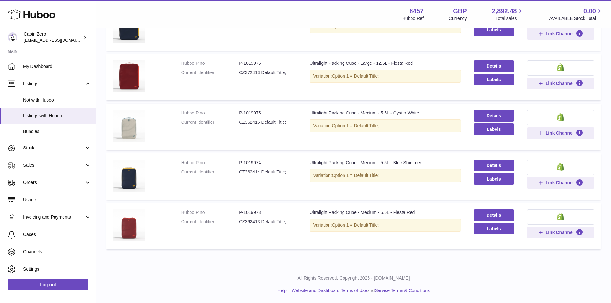  Describe the element at coordinates (268, 163) in the screenshot. I see `dd: P-1019974` at that location.